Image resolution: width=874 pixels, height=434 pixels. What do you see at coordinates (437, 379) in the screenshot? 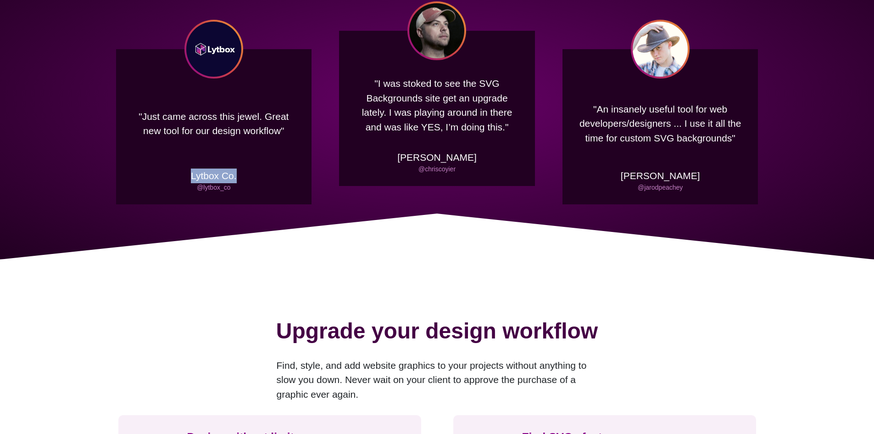
I see `p: Find, style, and add website graphics to your projects without anything to slow you down. Never w...` at bounding box center [437, 379].